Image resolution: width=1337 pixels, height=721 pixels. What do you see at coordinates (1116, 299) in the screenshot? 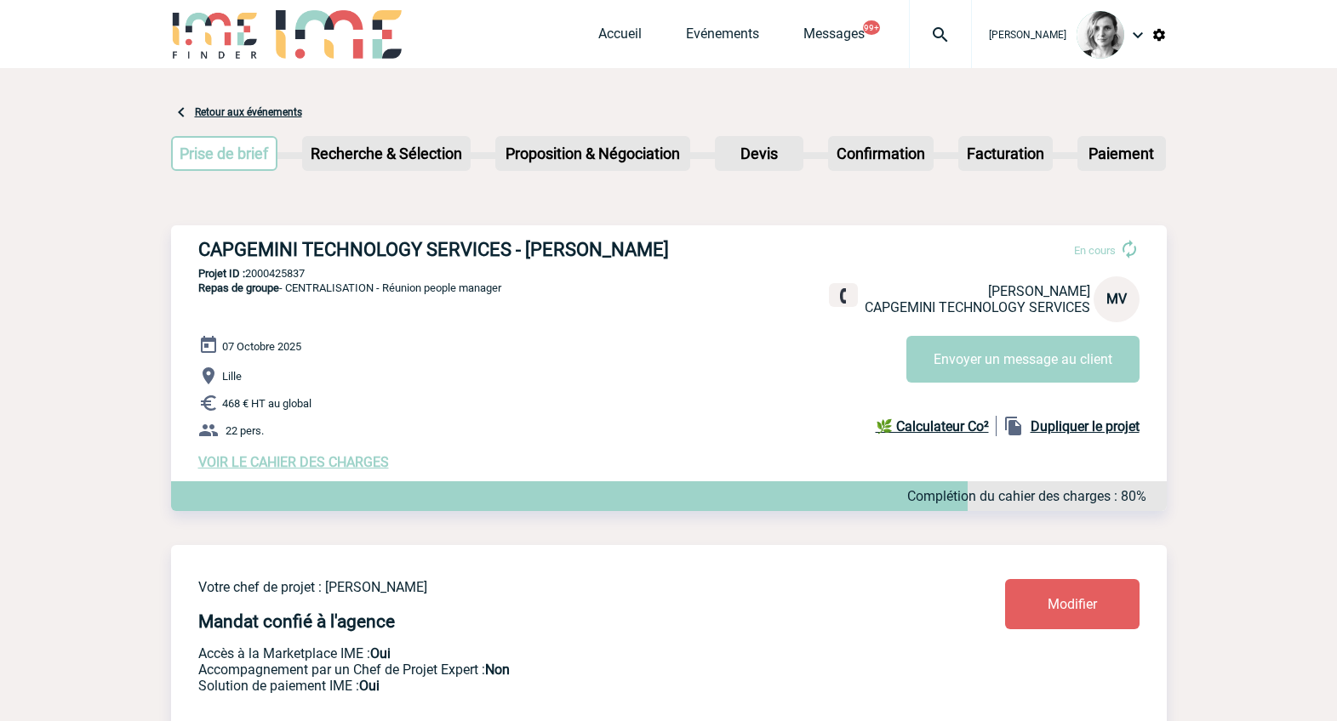
I see `span: MV` at bounding box center [1116, 299].